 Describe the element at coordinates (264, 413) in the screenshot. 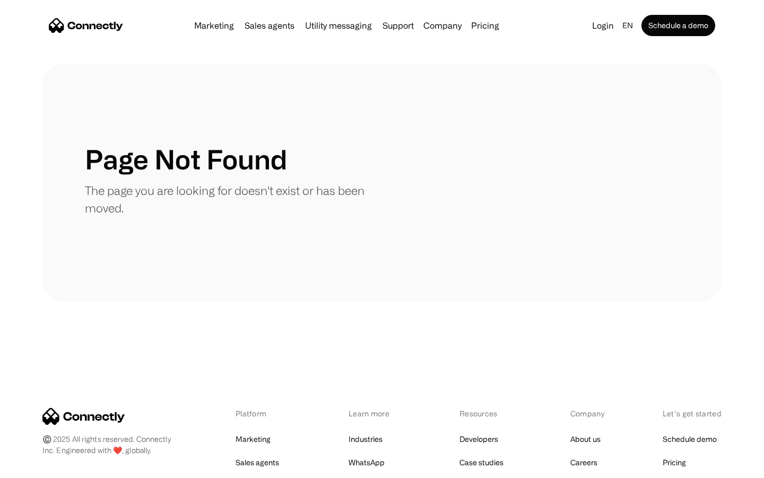

I see `div: Platform` at that location.